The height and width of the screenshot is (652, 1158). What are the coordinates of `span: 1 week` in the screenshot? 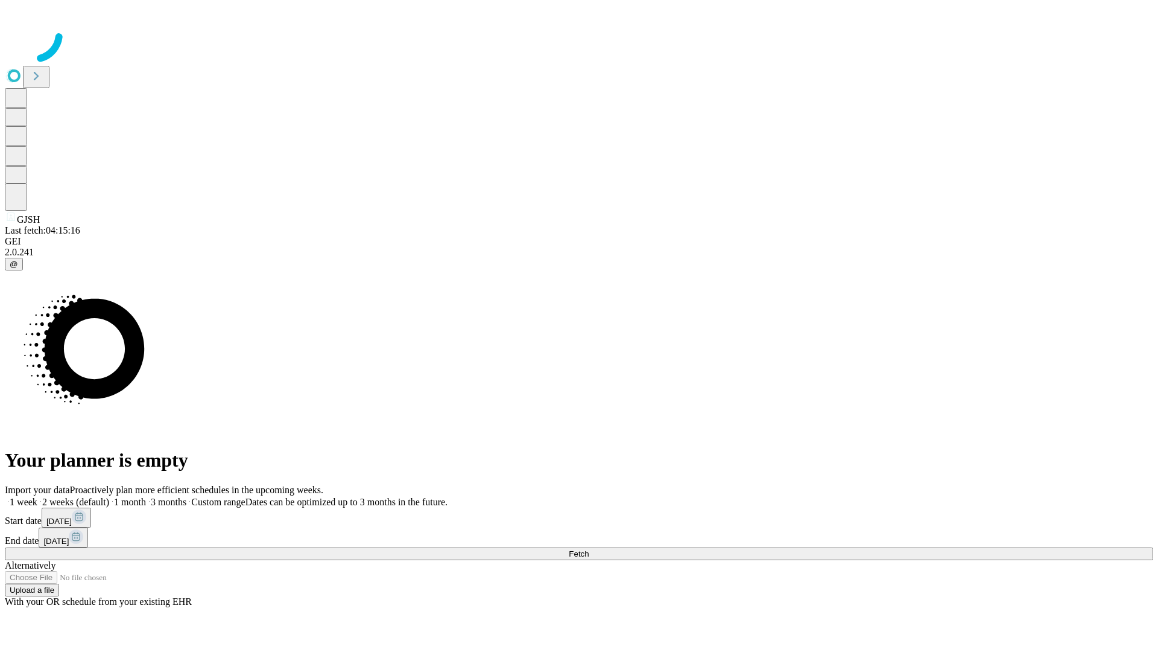 It's located at (24, 501).